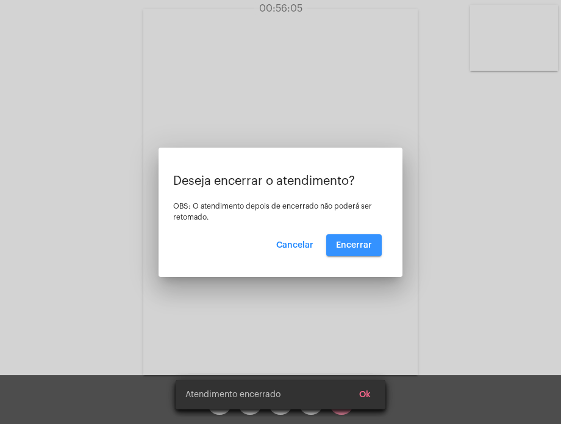 This screenshot has width=561, height=424. I want to click on span: 00:56:05, so click(280, 9).